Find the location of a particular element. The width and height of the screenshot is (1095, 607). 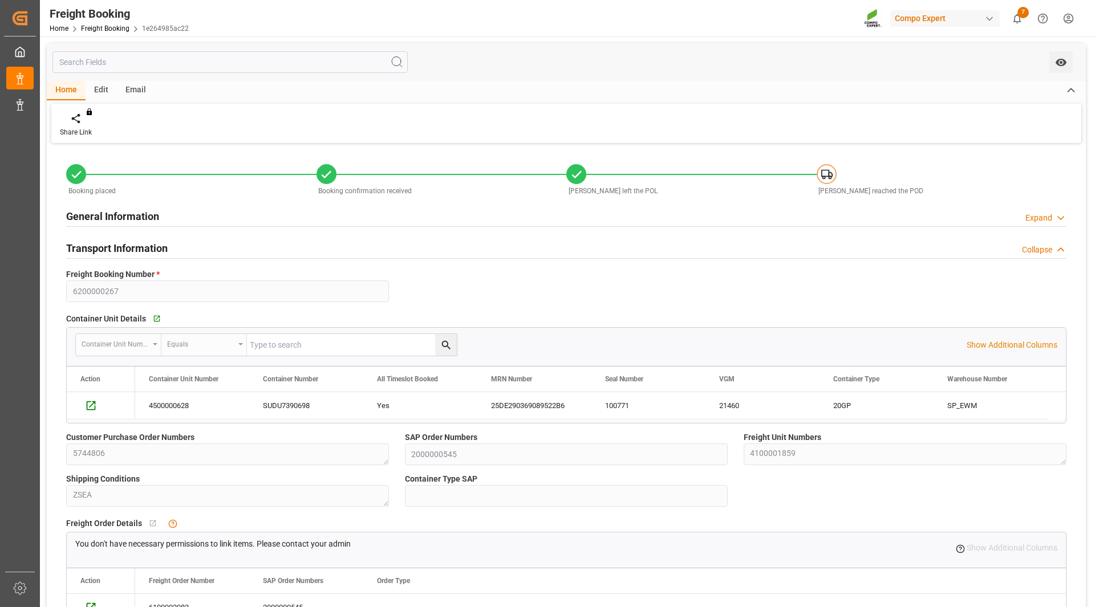

div: Freight Booking is located at coordinates (119, 14).